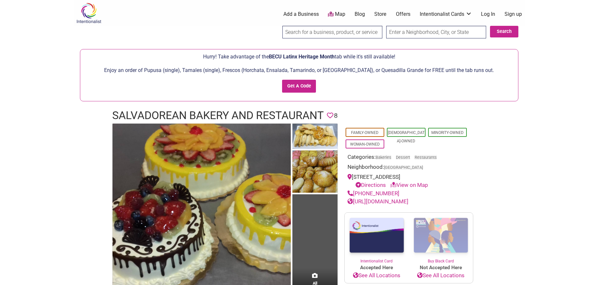 The width and height of the screenshot is (598, 285). Describe the element at coordinates (446, 14) in the screenshot. I see `li: Intentionalist Cards` at that location.